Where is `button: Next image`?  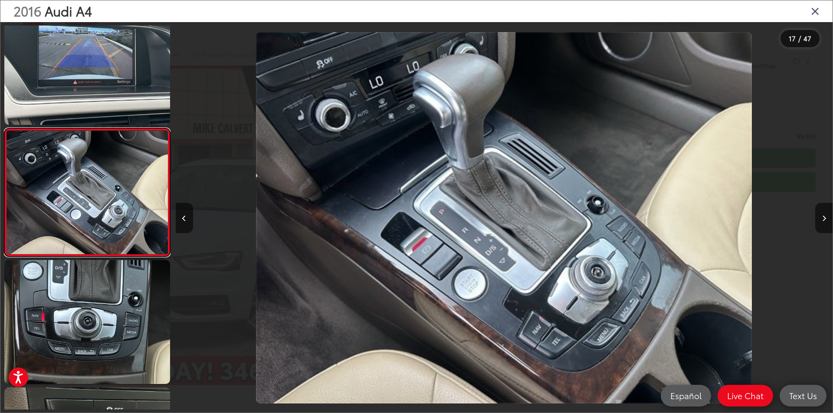 button: Next image is located at coordinates (824, 218).